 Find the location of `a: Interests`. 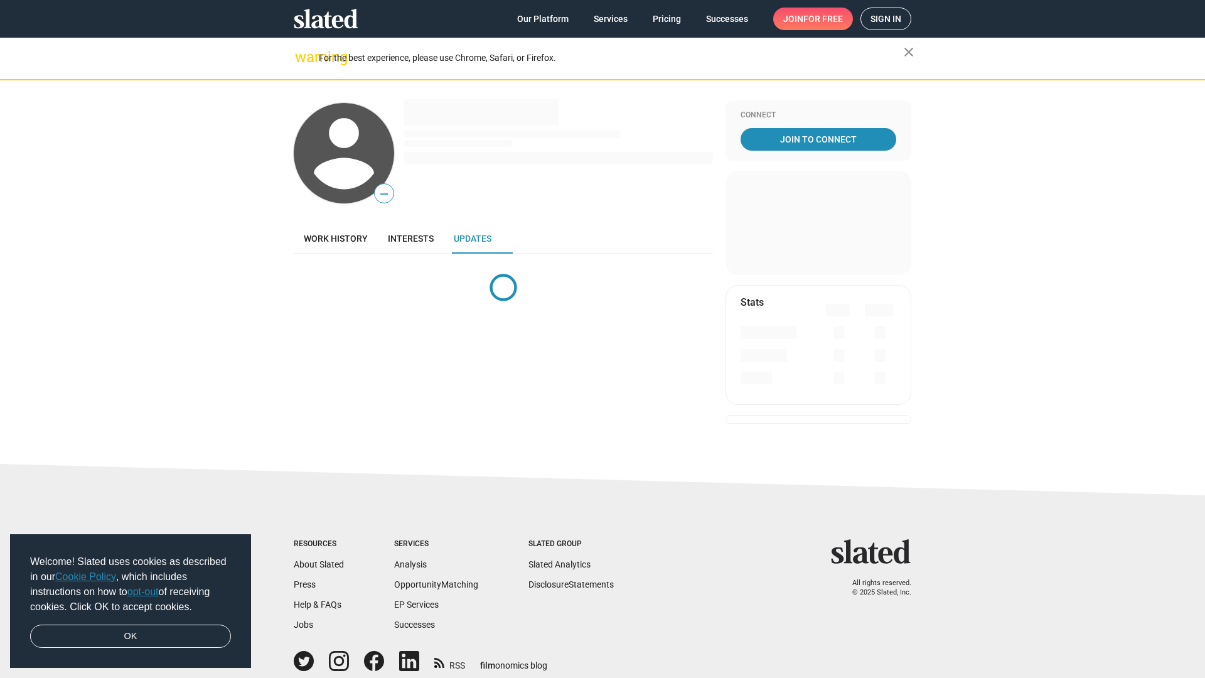

a: Interests is located at coordinates (411, 239).